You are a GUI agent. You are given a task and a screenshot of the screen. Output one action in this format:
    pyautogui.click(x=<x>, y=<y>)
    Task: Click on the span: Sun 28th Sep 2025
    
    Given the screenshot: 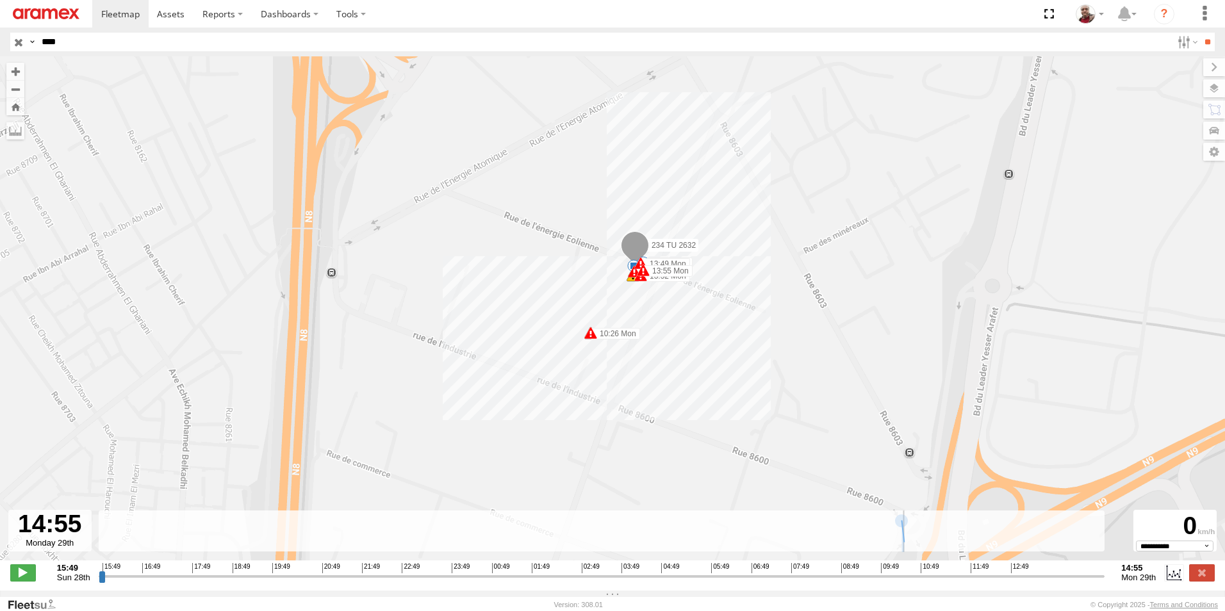 What is the action you would take?
    pyautogui.click(x=74, y=577)
    